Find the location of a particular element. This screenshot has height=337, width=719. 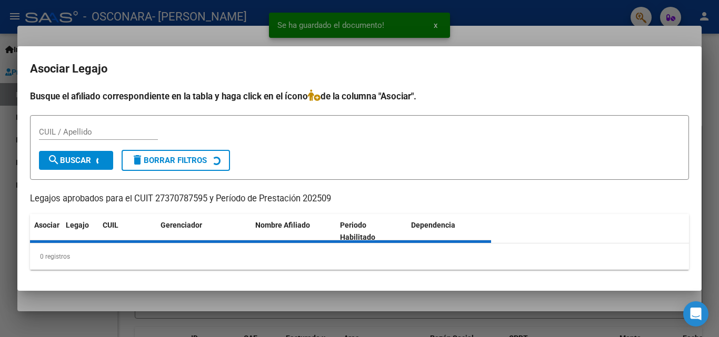

datatable-header-cell: Gerenciador is located at coordinates (204, 232).